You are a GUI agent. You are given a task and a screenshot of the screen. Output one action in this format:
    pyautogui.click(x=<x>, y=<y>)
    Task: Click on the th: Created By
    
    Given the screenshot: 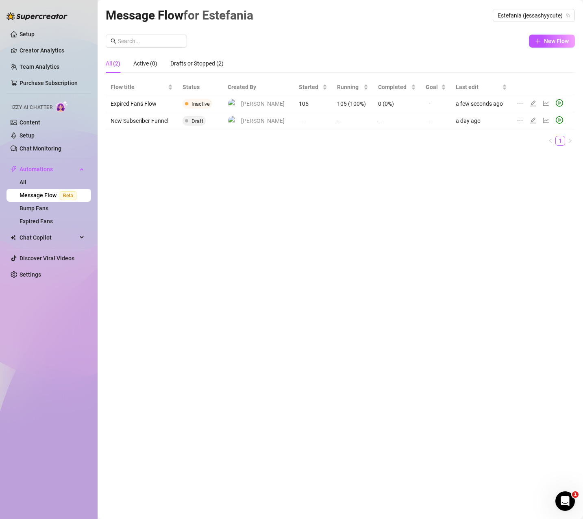 What is the action you would take?
    pyautogui.click(x=258, y=87)
    